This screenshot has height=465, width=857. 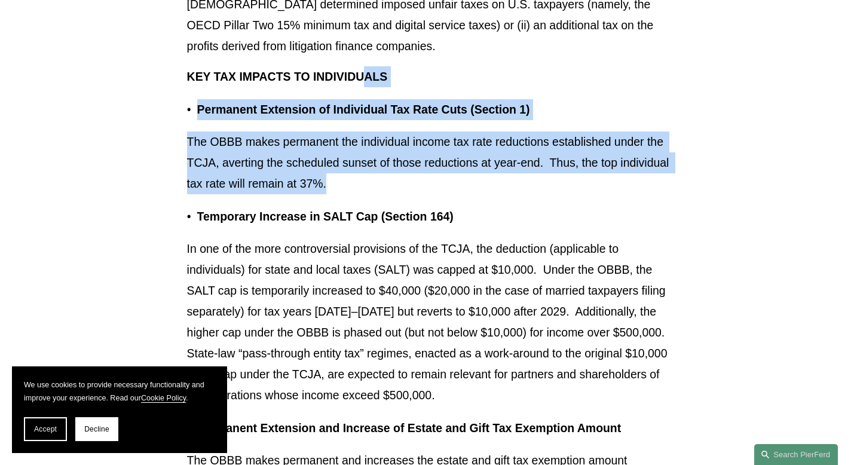 I want to click on button: Decline, so click(x=97, y=429).